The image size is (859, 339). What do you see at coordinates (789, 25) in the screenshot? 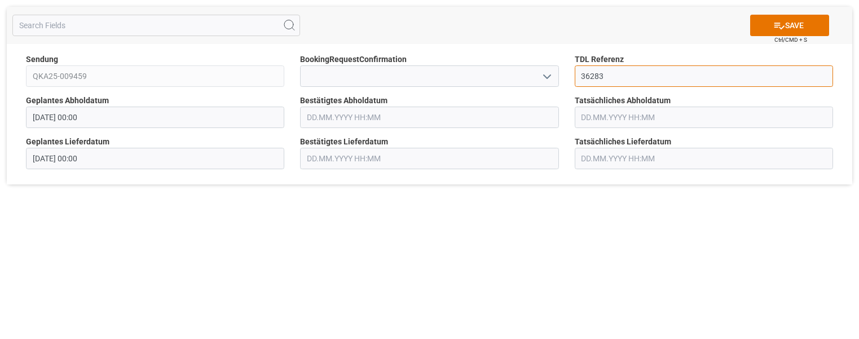
I see `button: SAVE` at bounding box center [789, 25].